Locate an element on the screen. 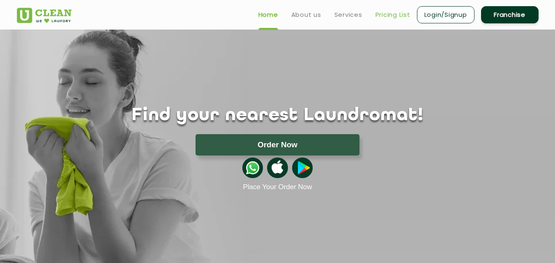  a: Login/Signup is located at coordinates (446, 15).